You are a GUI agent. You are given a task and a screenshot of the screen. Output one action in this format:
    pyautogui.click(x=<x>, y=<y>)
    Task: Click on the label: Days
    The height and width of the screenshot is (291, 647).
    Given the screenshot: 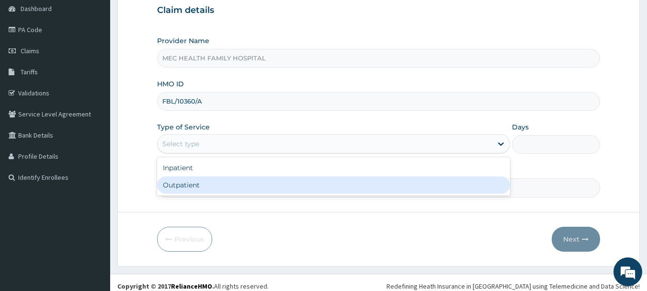 What is the action you would take?
    pyautogui.click(x=520, y=127)
    